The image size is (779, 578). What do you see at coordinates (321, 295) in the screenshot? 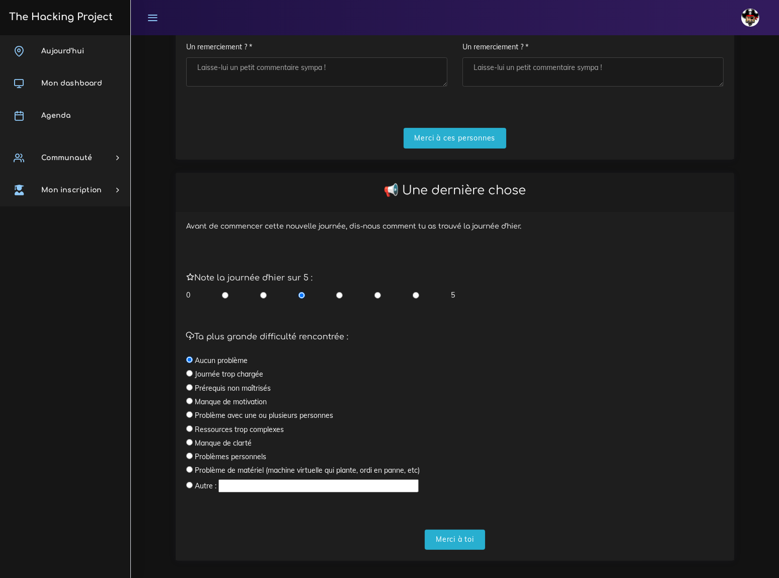
I see `div: 0 5` at bounding box center [321, 295].